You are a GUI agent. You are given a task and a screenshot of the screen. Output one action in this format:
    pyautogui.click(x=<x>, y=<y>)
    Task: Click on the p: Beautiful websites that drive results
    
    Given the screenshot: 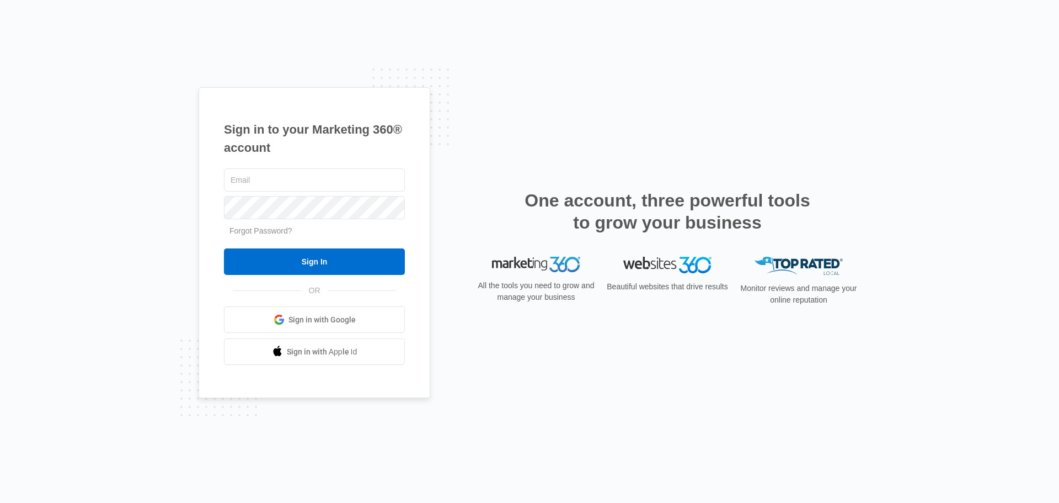 What is the action you would take?
    pyautogui.click(x=668, y=286)
    